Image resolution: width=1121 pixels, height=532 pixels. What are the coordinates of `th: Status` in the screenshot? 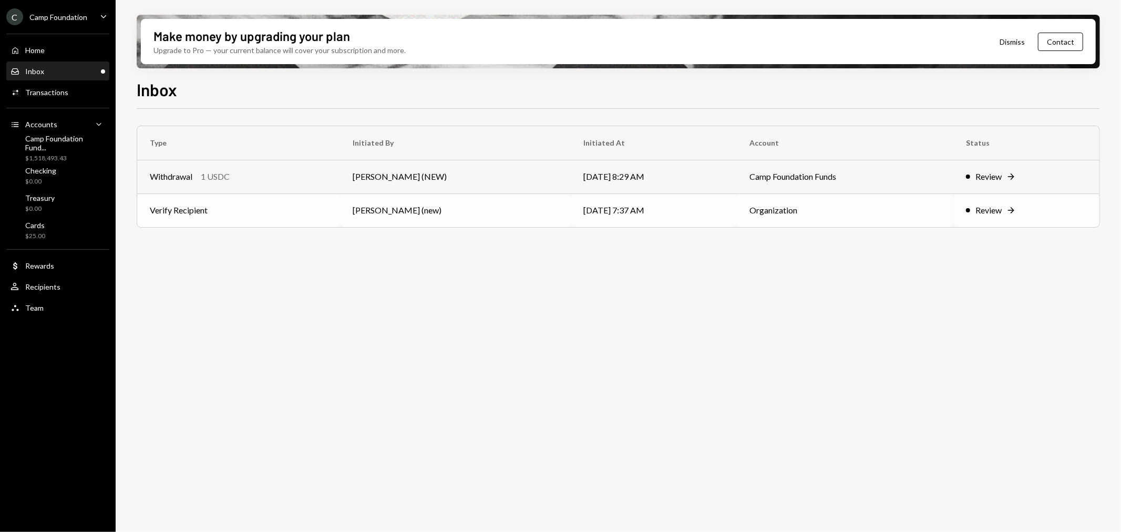 It's located at (1027, 143).